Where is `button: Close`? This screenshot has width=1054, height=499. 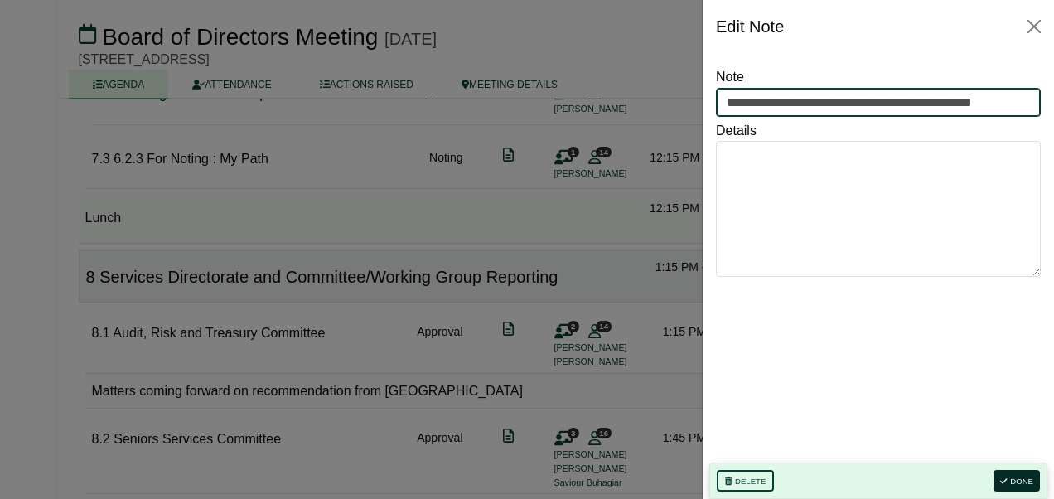
button: Close is located at coordinates (1034, 27).